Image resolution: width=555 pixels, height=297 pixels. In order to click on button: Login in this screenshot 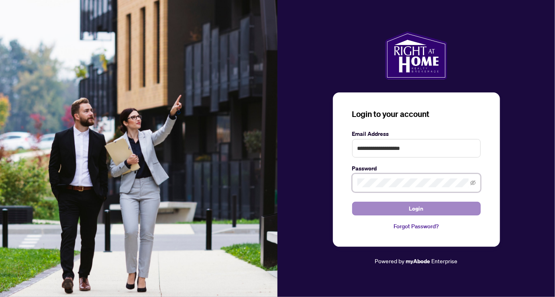, I will do `click(416, 208)`.